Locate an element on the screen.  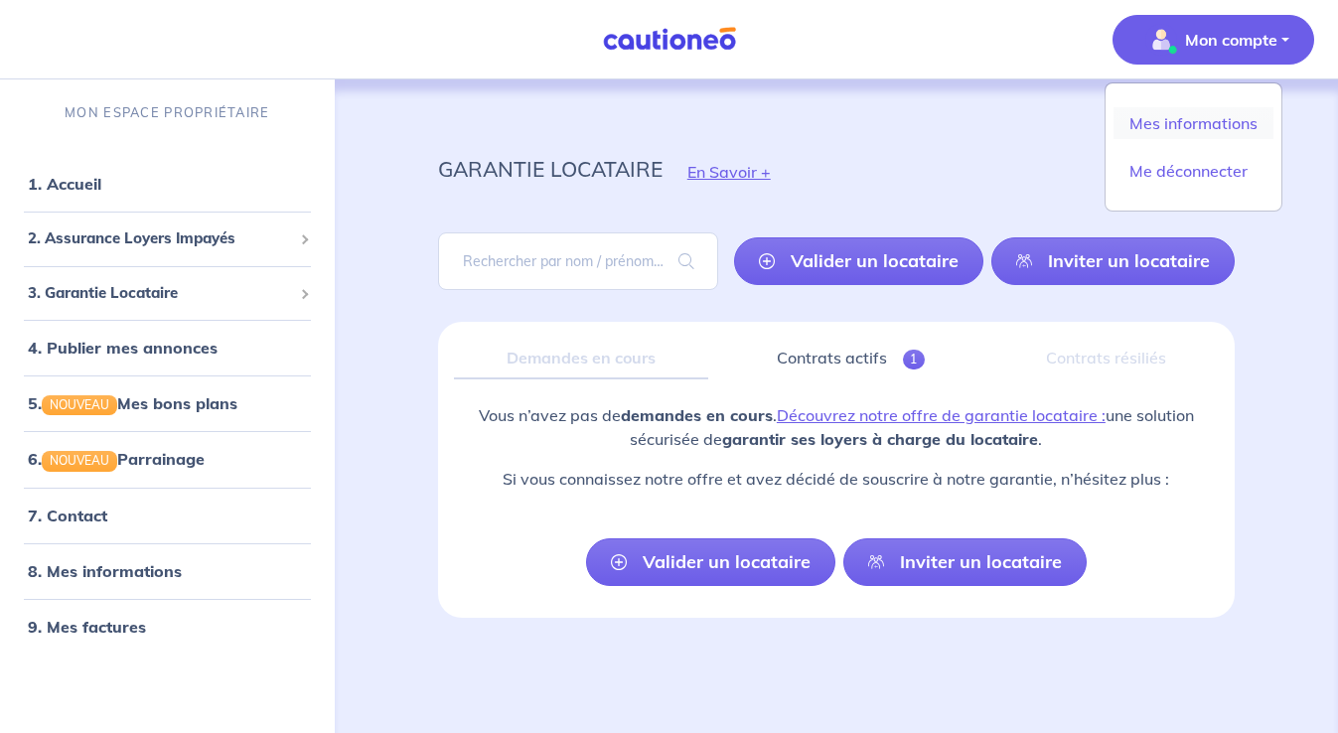
div: 1. Accueil is located at coordinates (167, 184).